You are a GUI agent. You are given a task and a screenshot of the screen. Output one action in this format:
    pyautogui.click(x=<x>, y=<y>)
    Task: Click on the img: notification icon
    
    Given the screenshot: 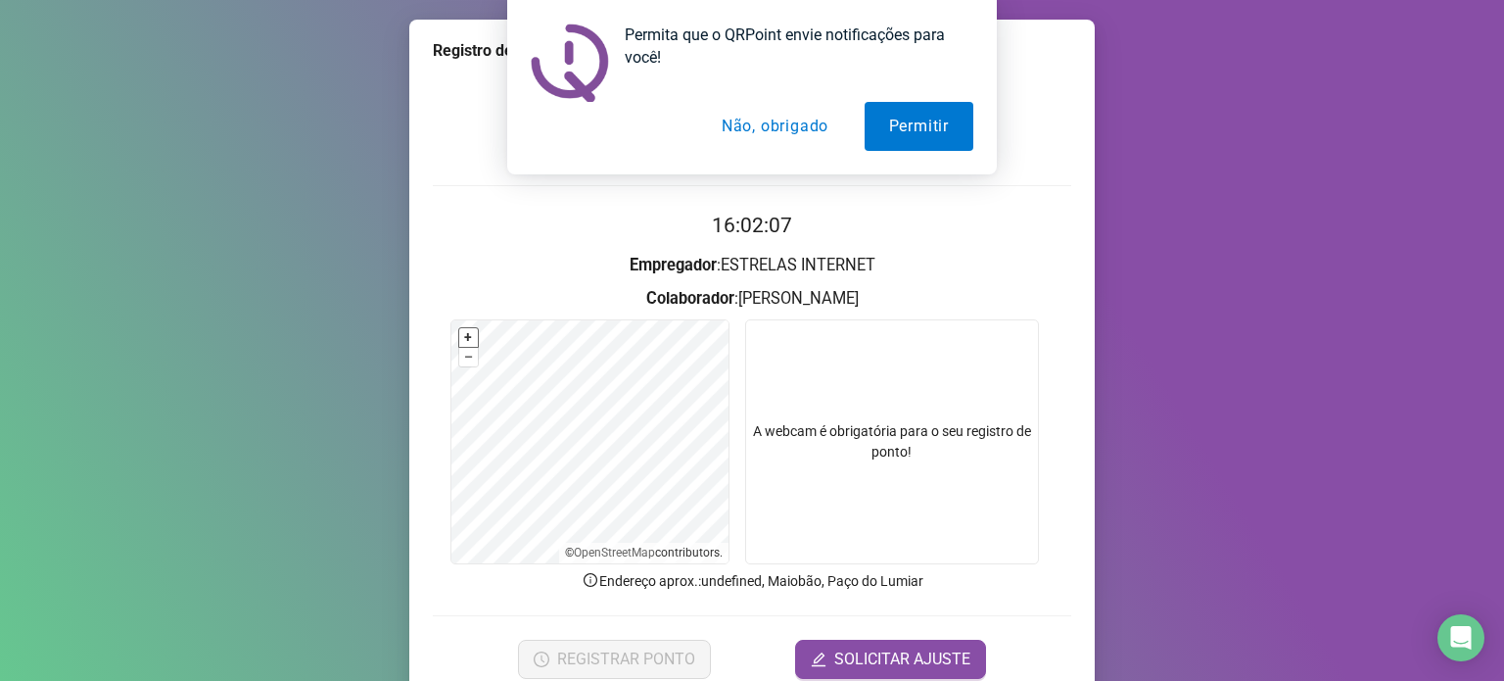 What is the action you would take?
    pyautogui.click(x=570, y=63)
    